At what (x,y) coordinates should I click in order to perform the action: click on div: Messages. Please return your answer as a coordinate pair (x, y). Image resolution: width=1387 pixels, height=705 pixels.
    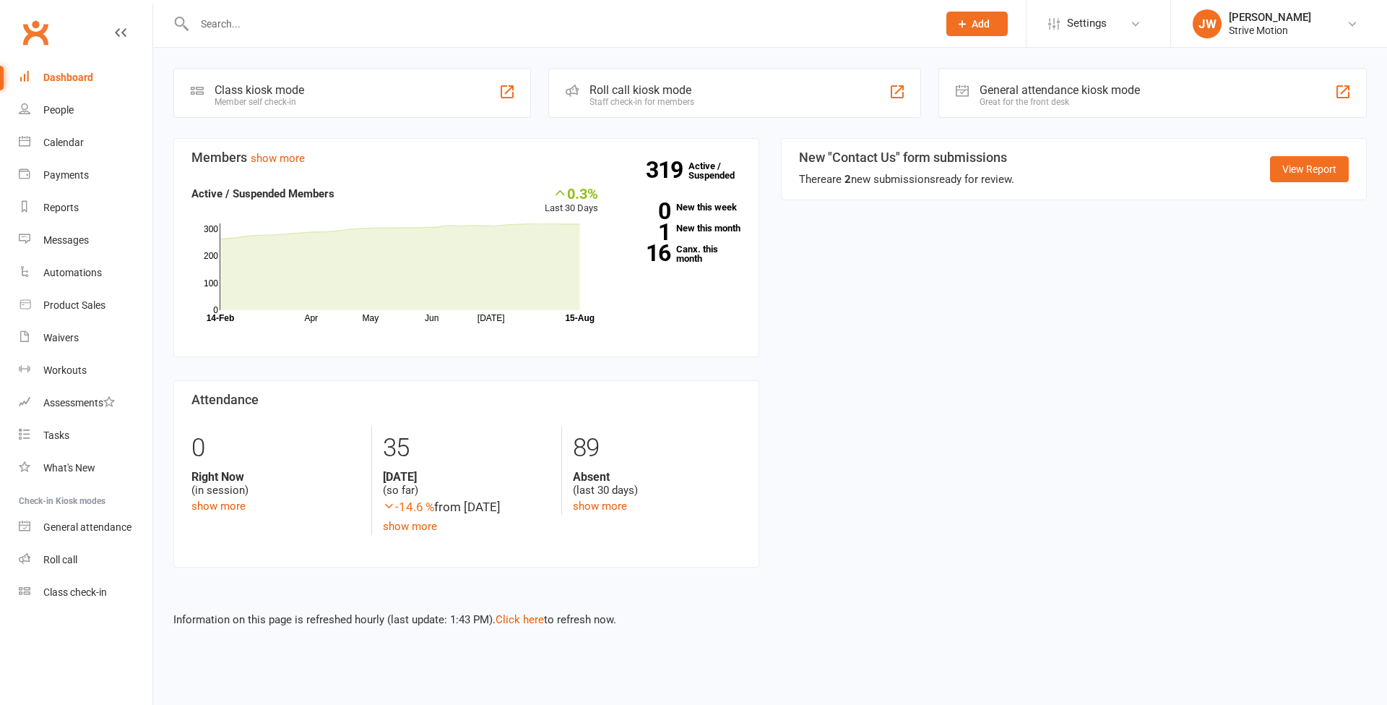
    Looking at the image, I should click on (66, 240).